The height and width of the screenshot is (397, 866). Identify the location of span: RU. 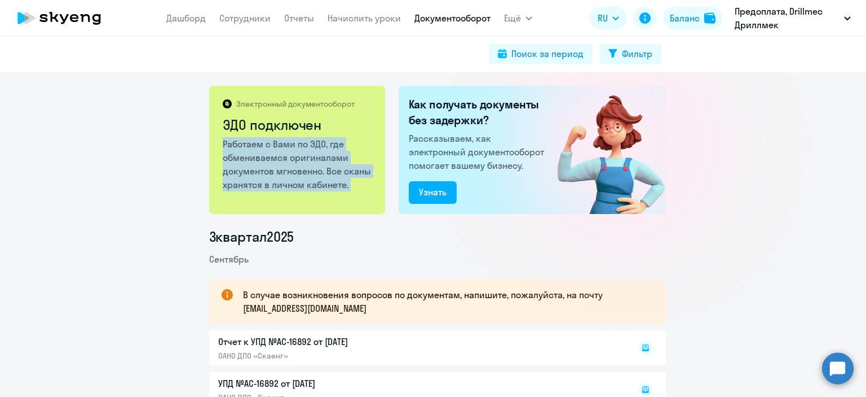
(603, 18).